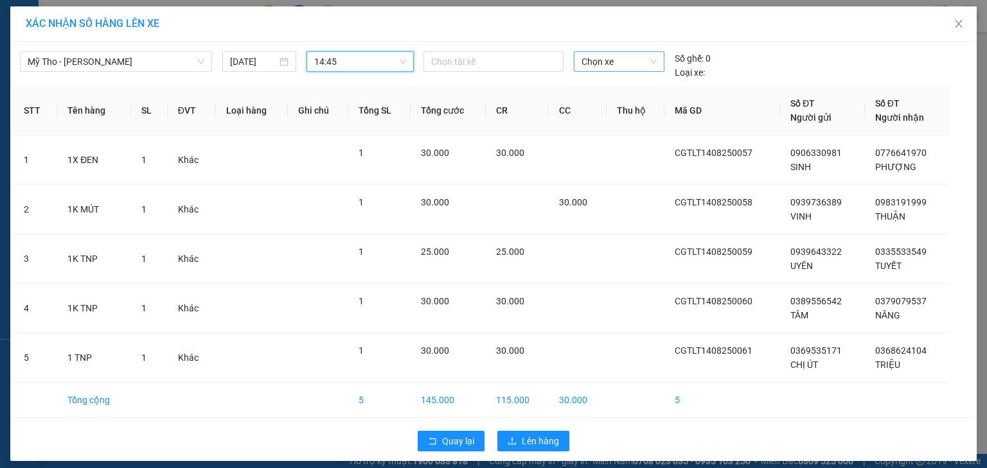  I want to click on span: CGTLT1408250059, so click(713, 252).